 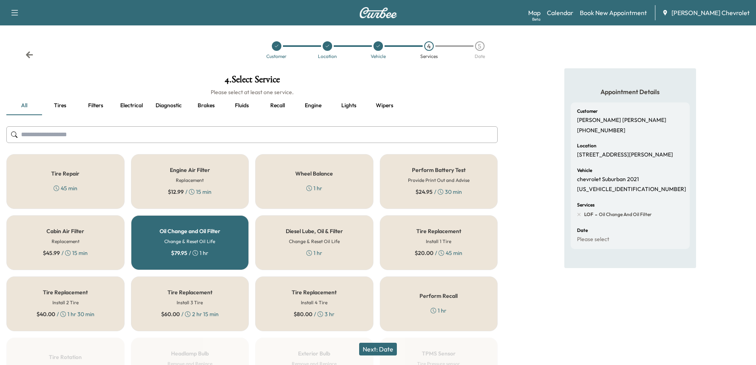 I want to click on span: LOF, so click(x=589, y=214).